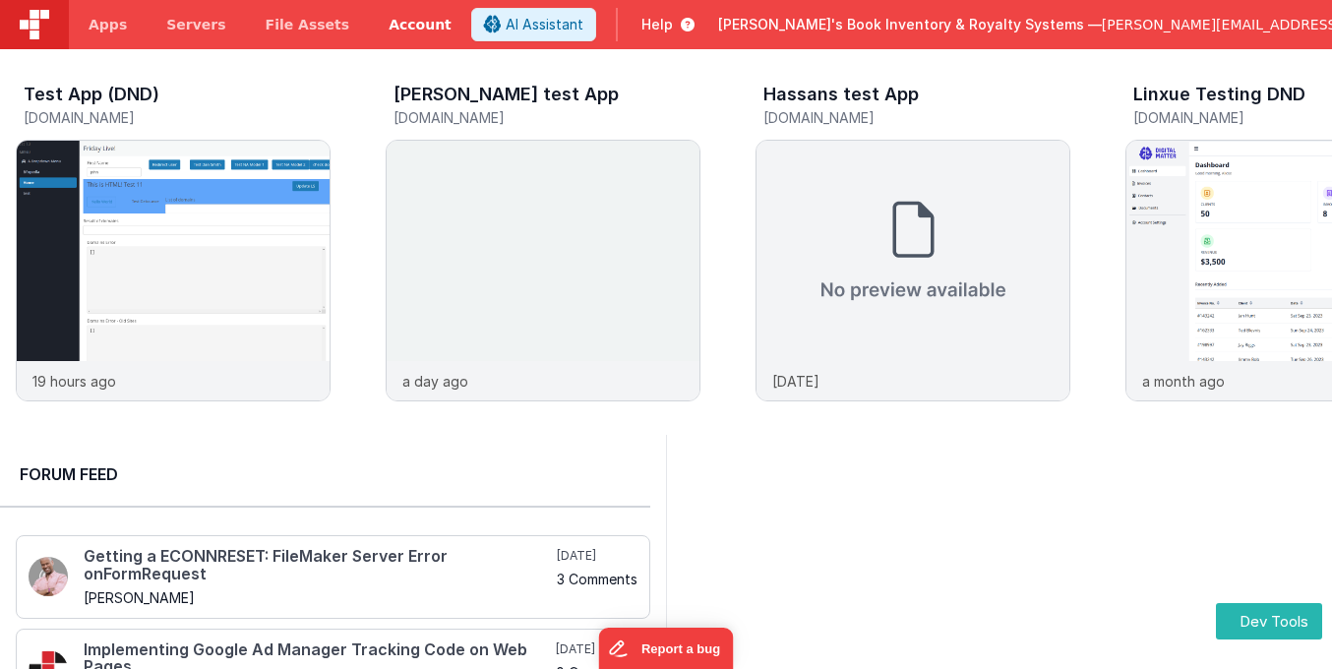  What do you see at coordinates (91, 94) in the screenshot?
I see `h3: Test App (DND)` at bounding box center [91, 94].